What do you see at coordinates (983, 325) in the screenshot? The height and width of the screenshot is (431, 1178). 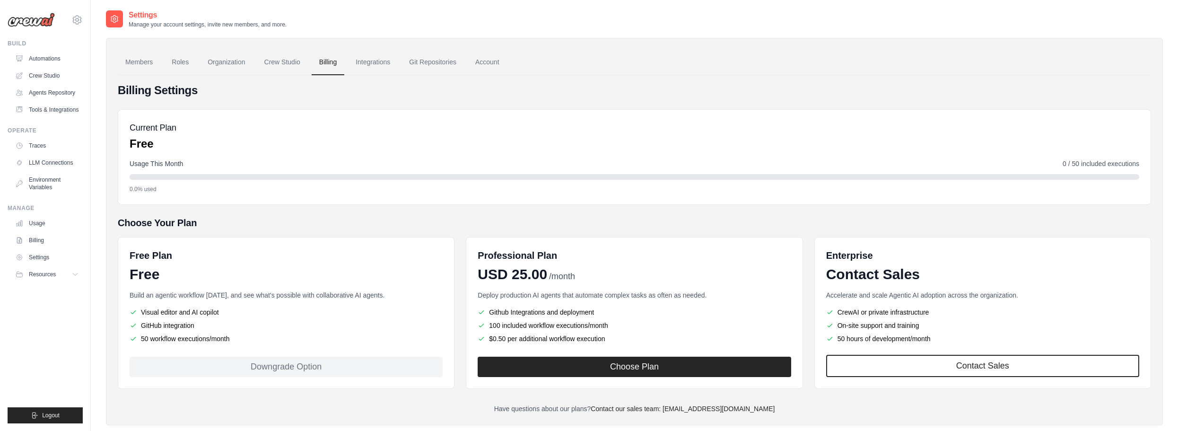 I see `li: On-site support and training` at bounding box center [983, 325].